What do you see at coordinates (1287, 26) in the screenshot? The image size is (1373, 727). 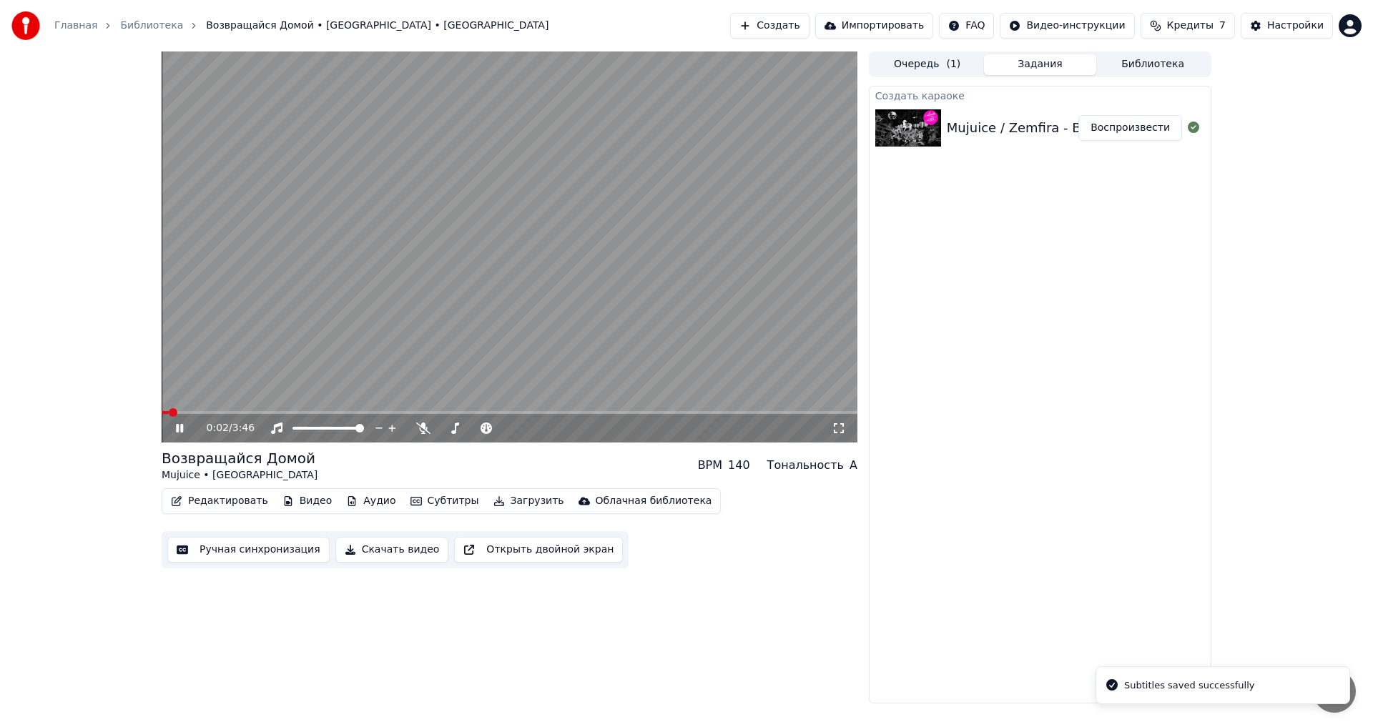 I see `button: Настройки` at bounding box center [1287, 26].